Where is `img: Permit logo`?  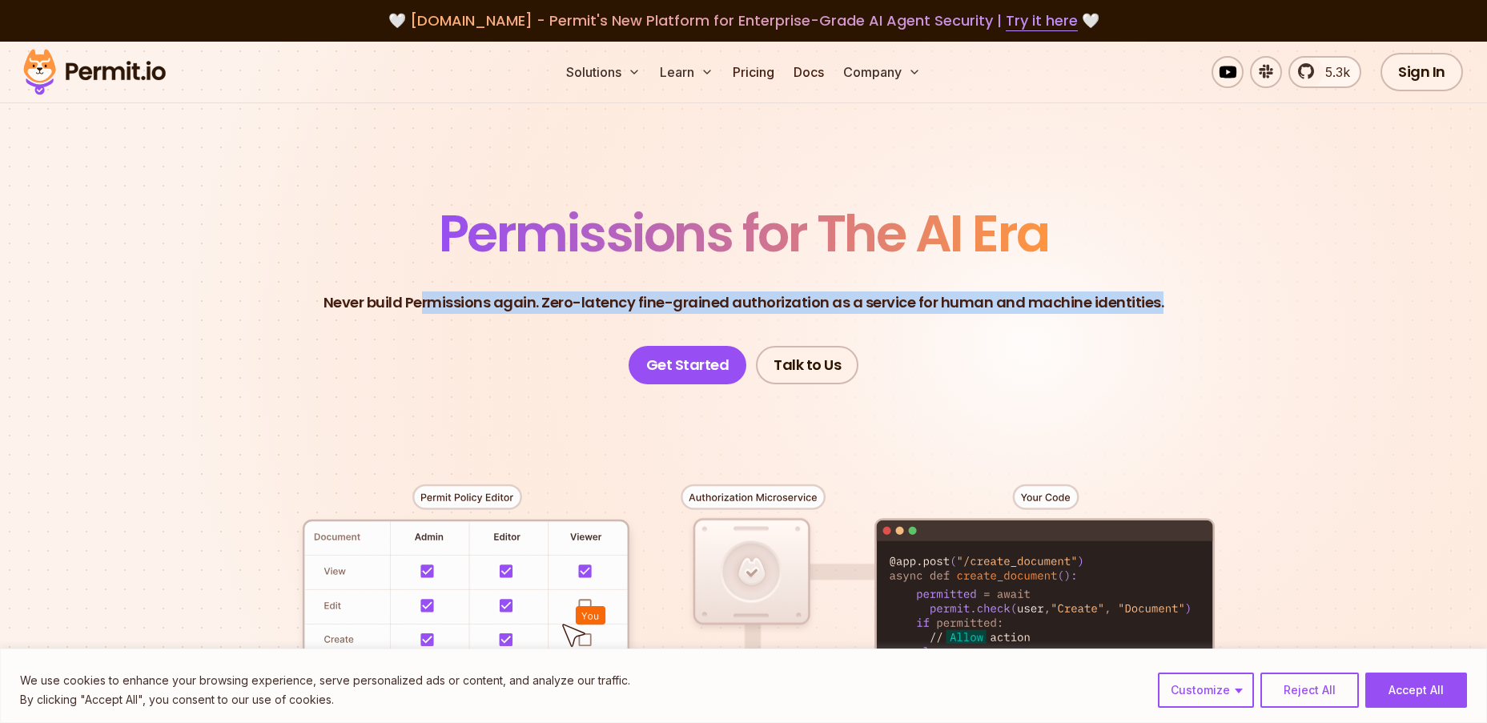
img: Permit logo is located at coordinates (94, 72).